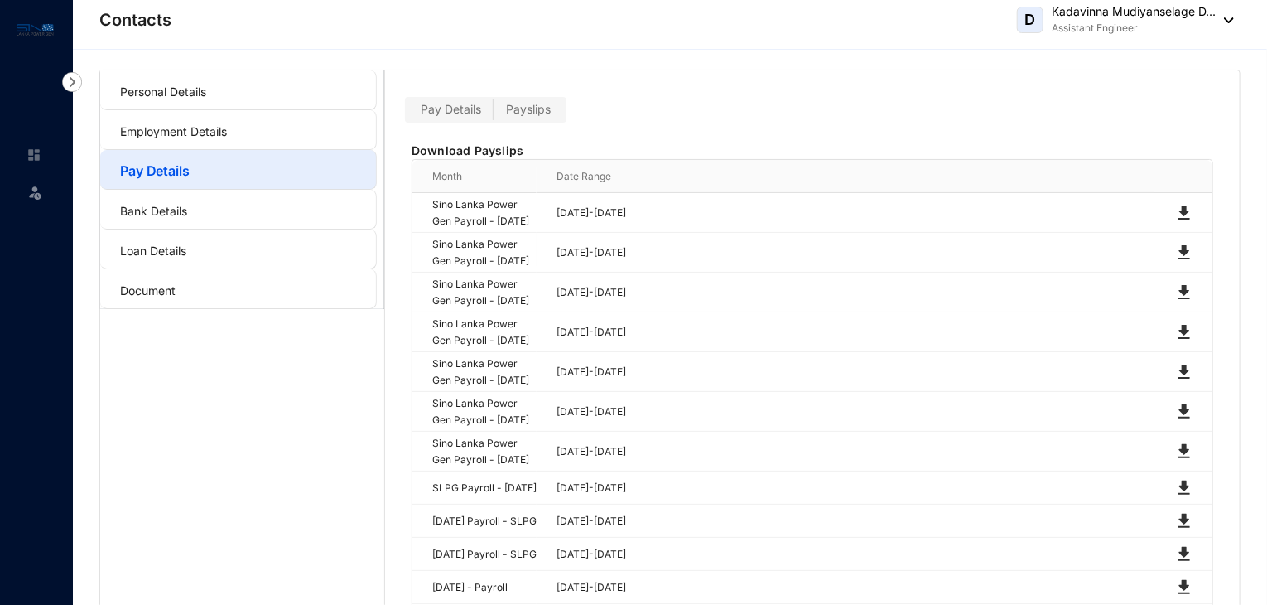  I want to click on img: dropdown-black.8e83cc76930a90b1a4fdb6d089b7bf3a.svg, so click(1225, 20).